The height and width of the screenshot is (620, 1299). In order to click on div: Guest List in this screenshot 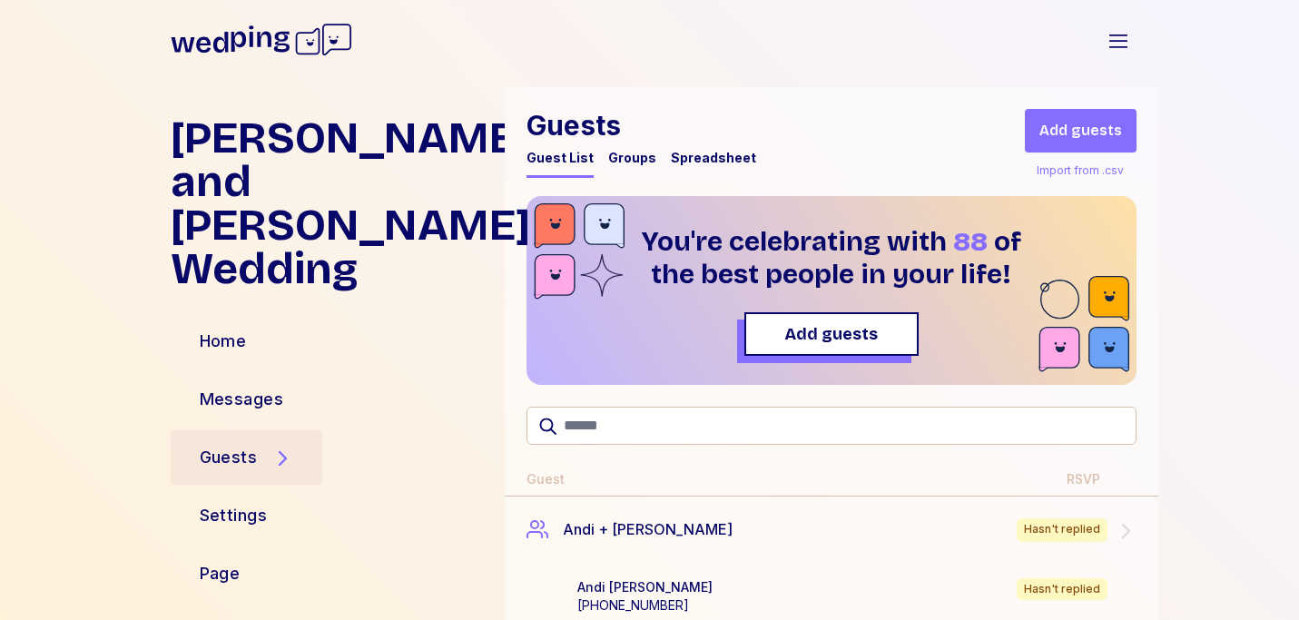, I will do `click(560, 158)`.